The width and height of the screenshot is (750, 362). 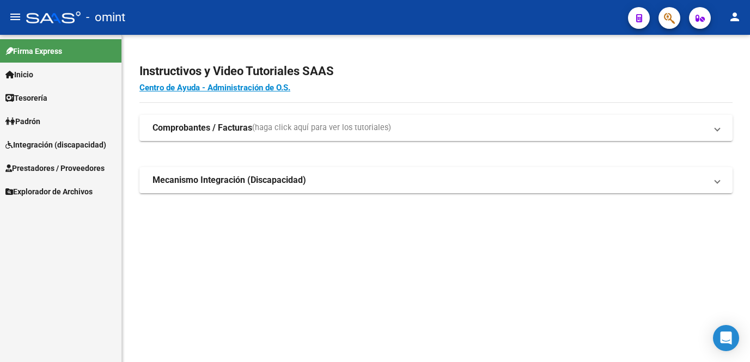 I want to click on a: Centro de Ayuda - Administración de O.S., so click(x=215, y=88).